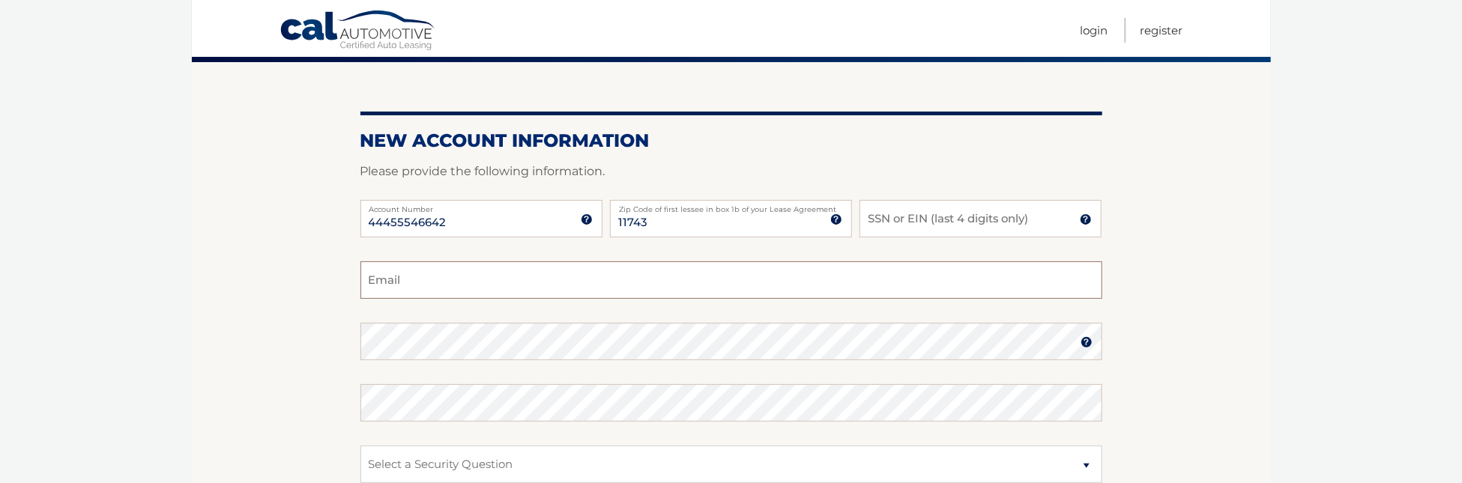 Image resolution: width=1462 pixels, height=483 pixels. I want to click on a: Cal Automotive, so click(358, 31).